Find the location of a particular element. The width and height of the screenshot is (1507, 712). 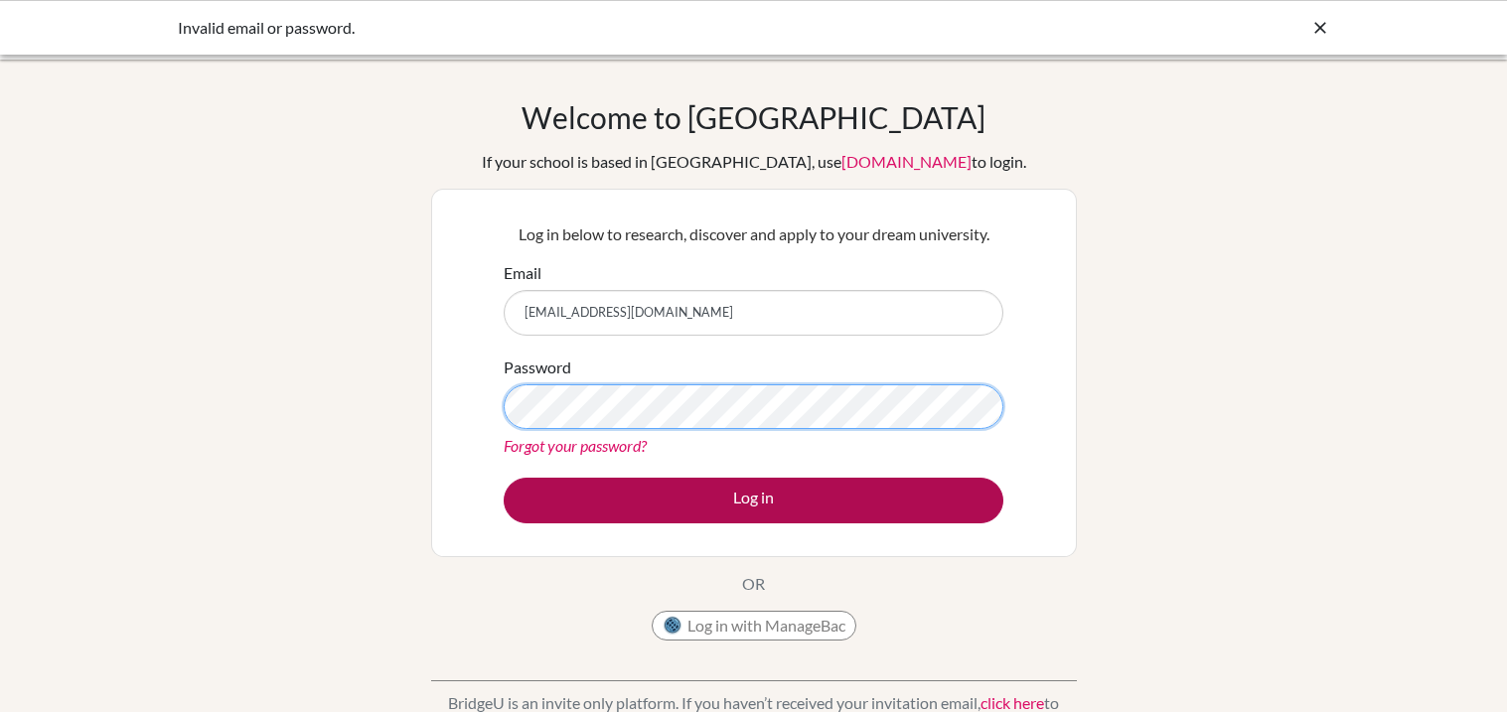

button: Log in is located at coordinates (753, 501).